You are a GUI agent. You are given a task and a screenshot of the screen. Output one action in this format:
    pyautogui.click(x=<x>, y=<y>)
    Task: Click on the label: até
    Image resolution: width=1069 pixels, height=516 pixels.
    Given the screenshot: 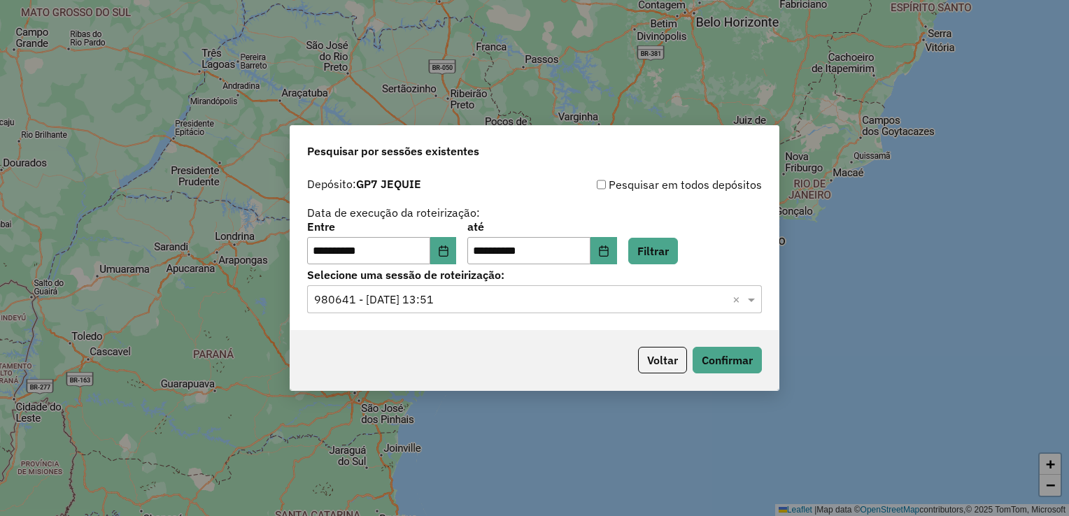 What is the action you would take?
    pyautogui.click(x=541, y=227)
    